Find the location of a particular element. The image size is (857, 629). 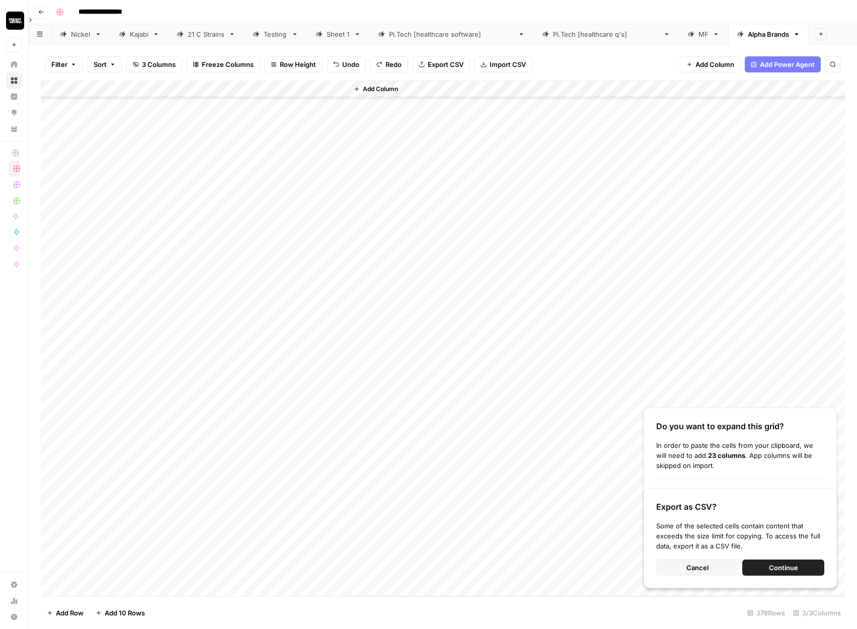

a: MF is located at coordinates (704, 34).